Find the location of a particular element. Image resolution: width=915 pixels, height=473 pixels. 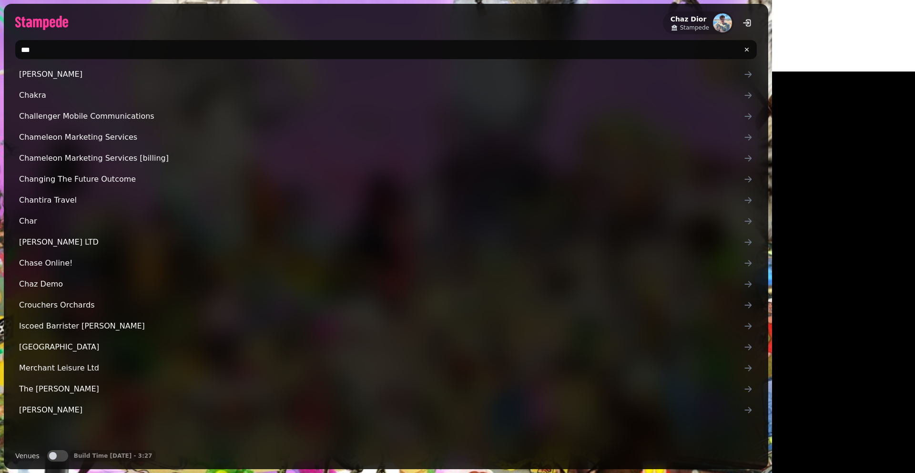

a: Changing The Future Outcome is located at coordinates (386, 179).